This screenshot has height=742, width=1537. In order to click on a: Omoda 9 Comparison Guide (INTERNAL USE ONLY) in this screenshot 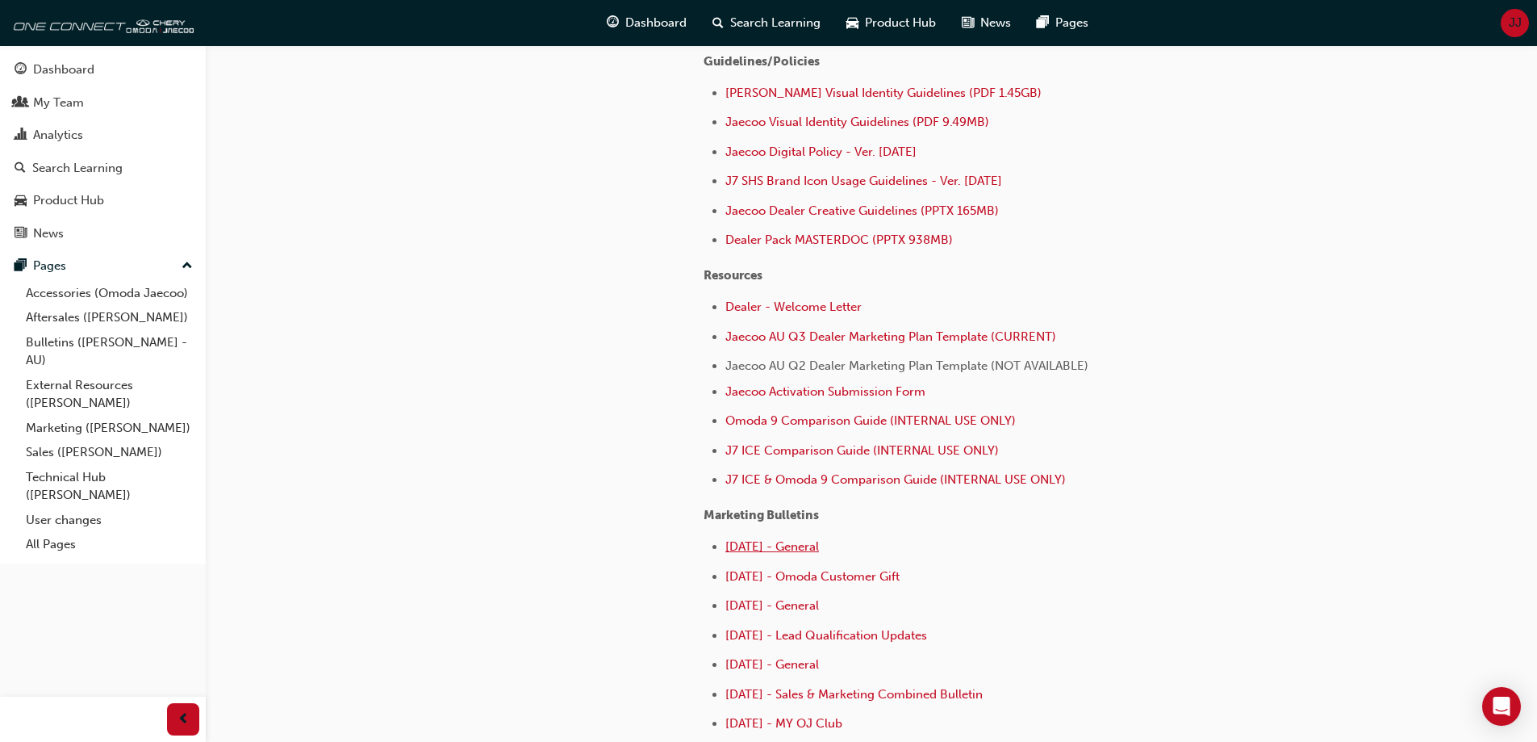, I will do `click(871, 420)`.